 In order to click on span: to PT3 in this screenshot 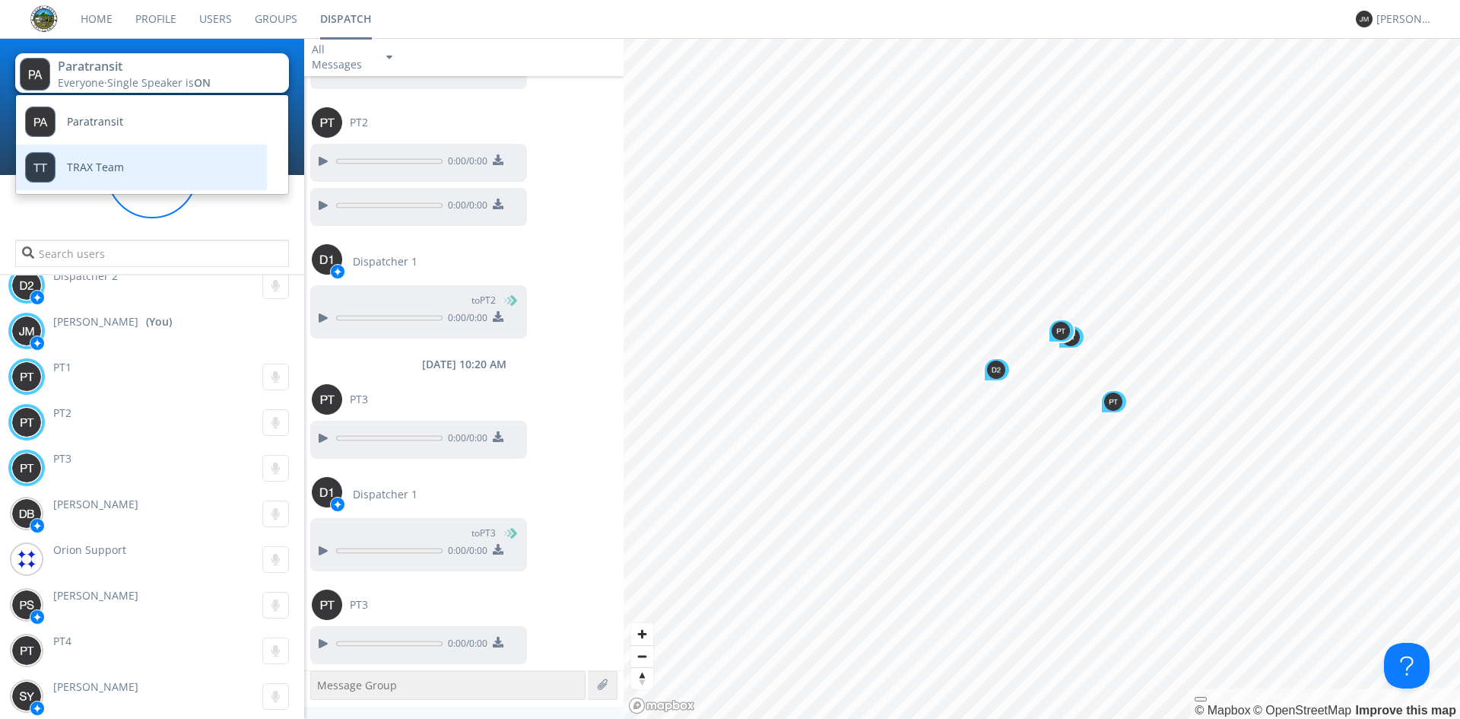, I will do `click(484, 533)`.